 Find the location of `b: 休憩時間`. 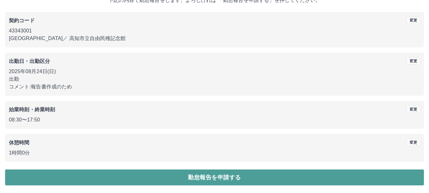

b: 休憩時間 is located at coordinates (19, 142).